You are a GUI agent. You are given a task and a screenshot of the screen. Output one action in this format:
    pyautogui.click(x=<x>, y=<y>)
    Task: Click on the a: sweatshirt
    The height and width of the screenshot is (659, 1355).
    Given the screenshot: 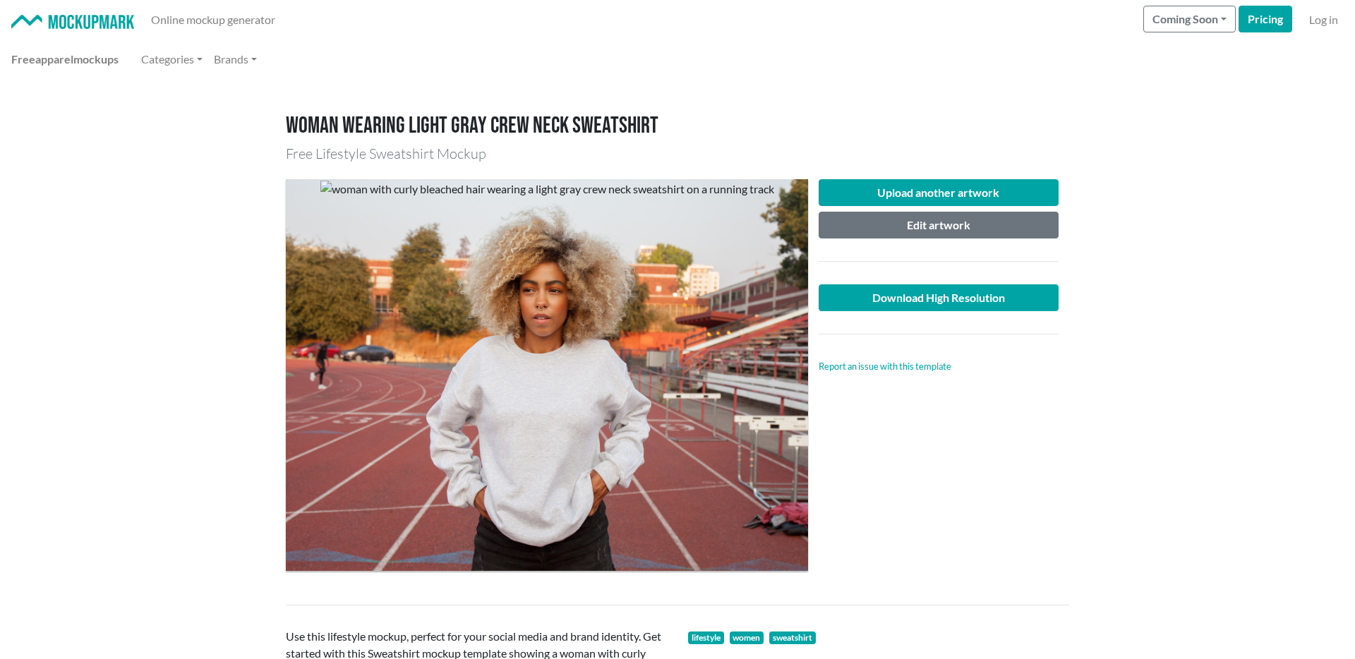 What is the action you would take?
    pyautogui.click(x=792, y=638)
    